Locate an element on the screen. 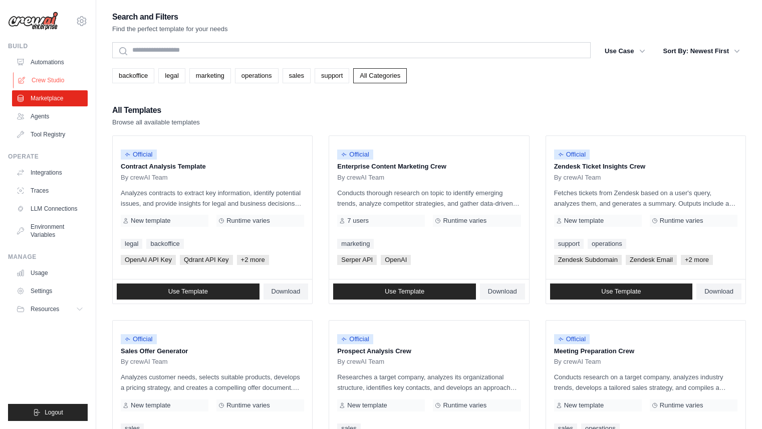 The image size is (762, 429). p: Analyzes customer needs, selects suitable products, develops a pricing strategy, and creates a co... is located at coordinates (213, 382).